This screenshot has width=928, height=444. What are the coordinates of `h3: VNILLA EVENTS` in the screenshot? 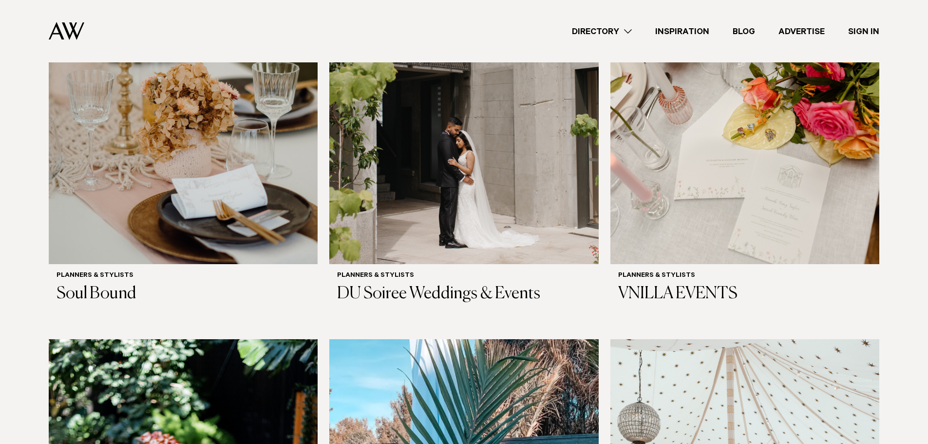 It's located at (745, 294).